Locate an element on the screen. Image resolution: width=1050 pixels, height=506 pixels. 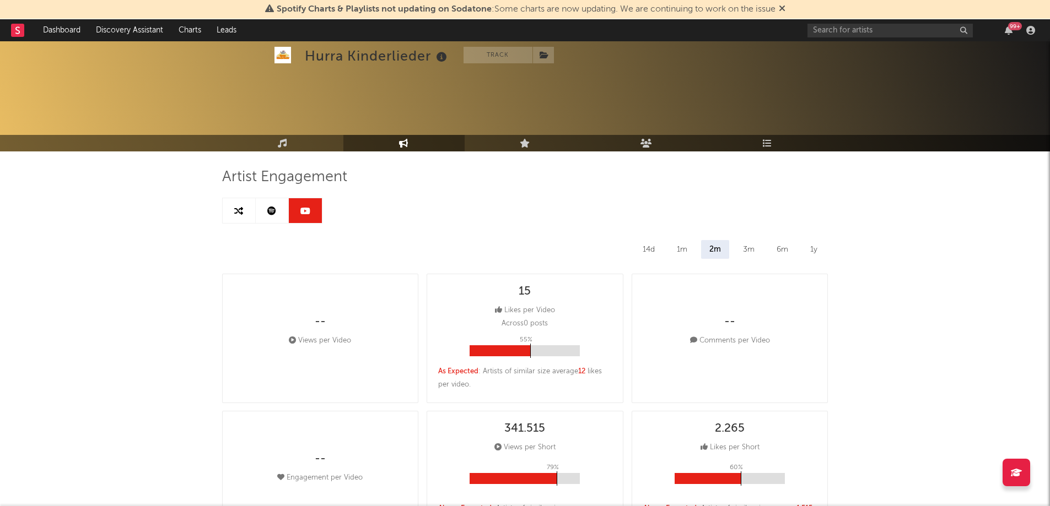
span: Spotify Charts & Playlists not updating on Sodatone is located at coordinates (384, 9).